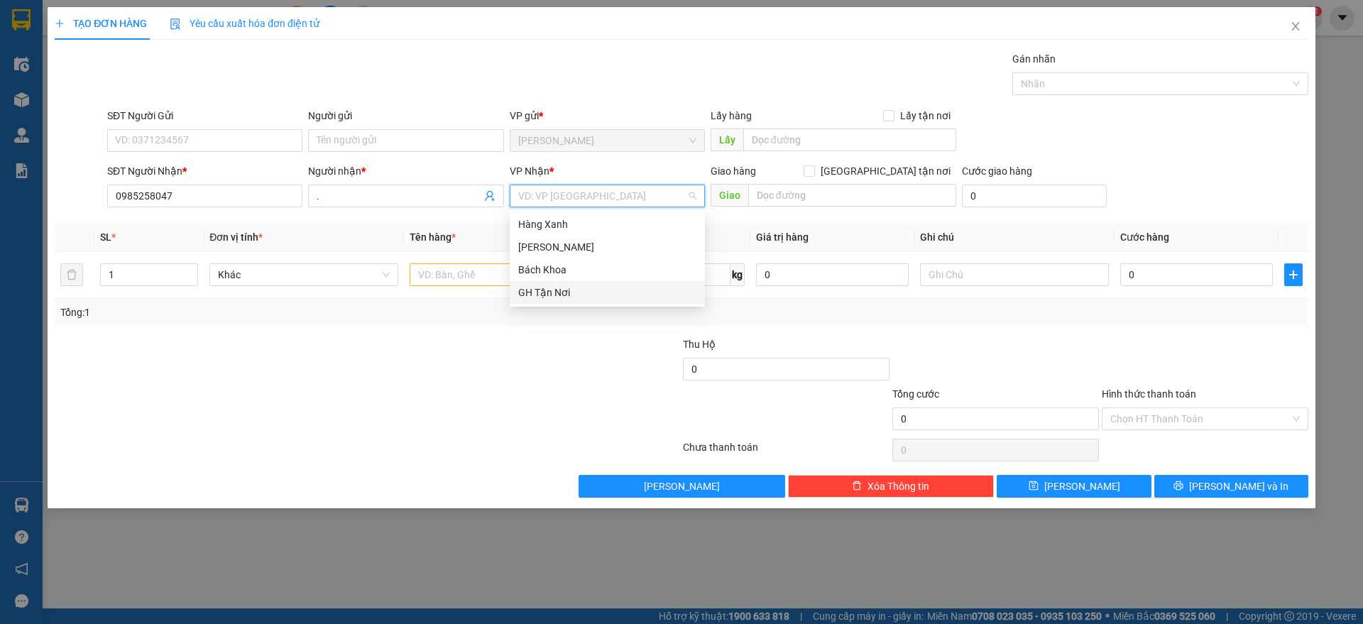 Image resolution: width=1363 pixels, height=624 pixels. Describe the element at coordinates (175, 24) in the screenshot. I see `img: icon` at that location.